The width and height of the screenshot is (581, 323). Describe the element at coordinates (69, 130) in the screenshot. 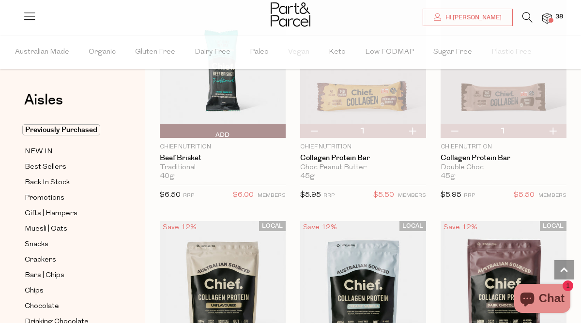

I see `a: Previously Purchased` at that location.